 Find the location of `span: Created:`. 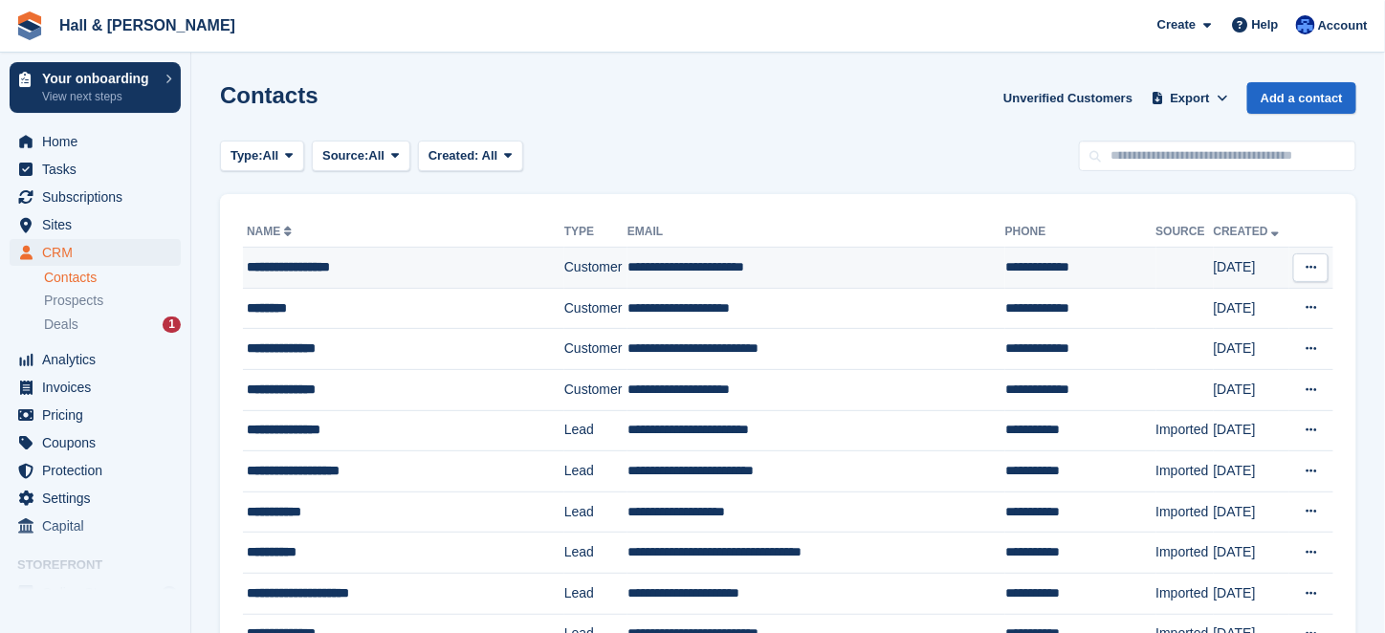

span: Created: is located at coordinates (453, 155).